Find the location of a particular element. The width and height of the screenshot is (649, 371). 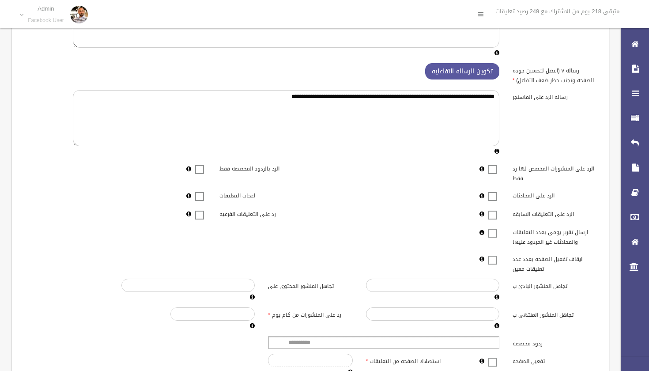

label: الرد على التعليقات السابقه is located at coordinates (555, 213).